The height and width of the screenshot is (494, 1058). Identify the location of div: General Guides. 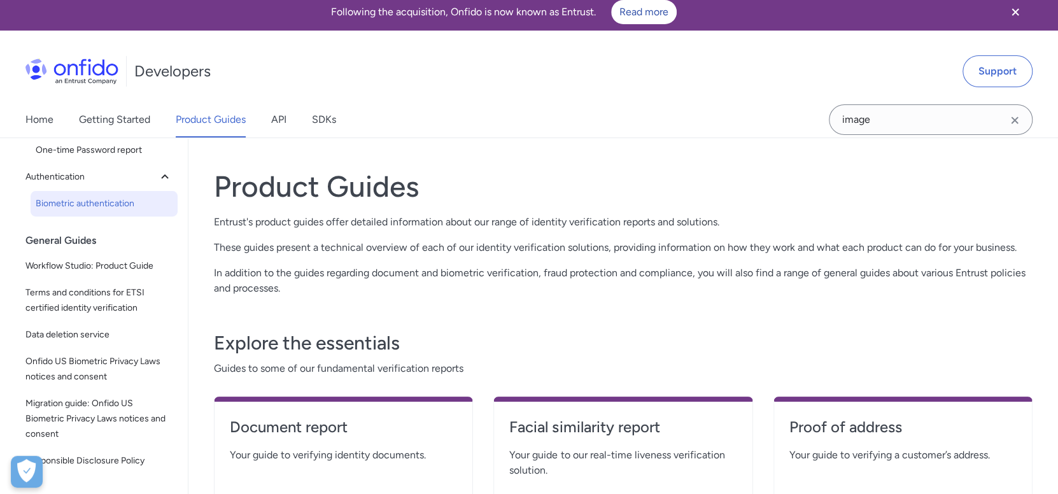
(104, 241).